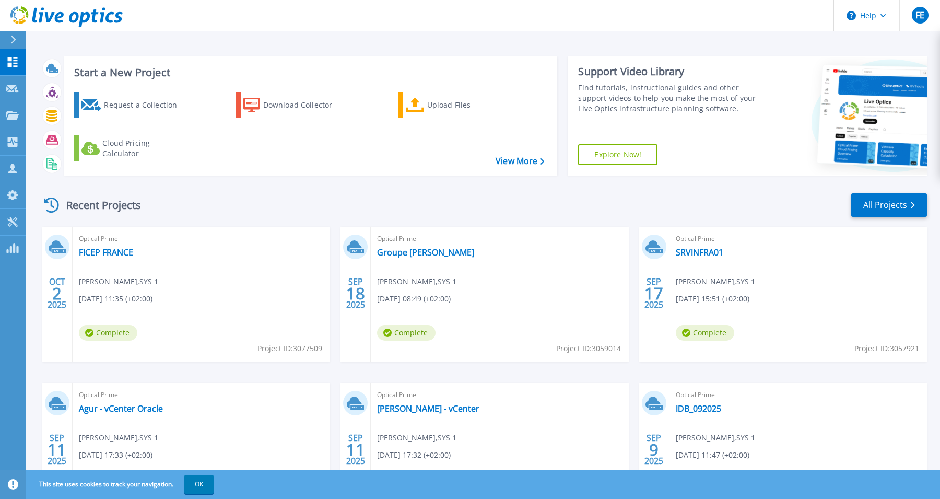 Image resolution: width=940 pixels, height=499 pixels. I want to click on span: Project ID: 3077509, so click(290, 348).